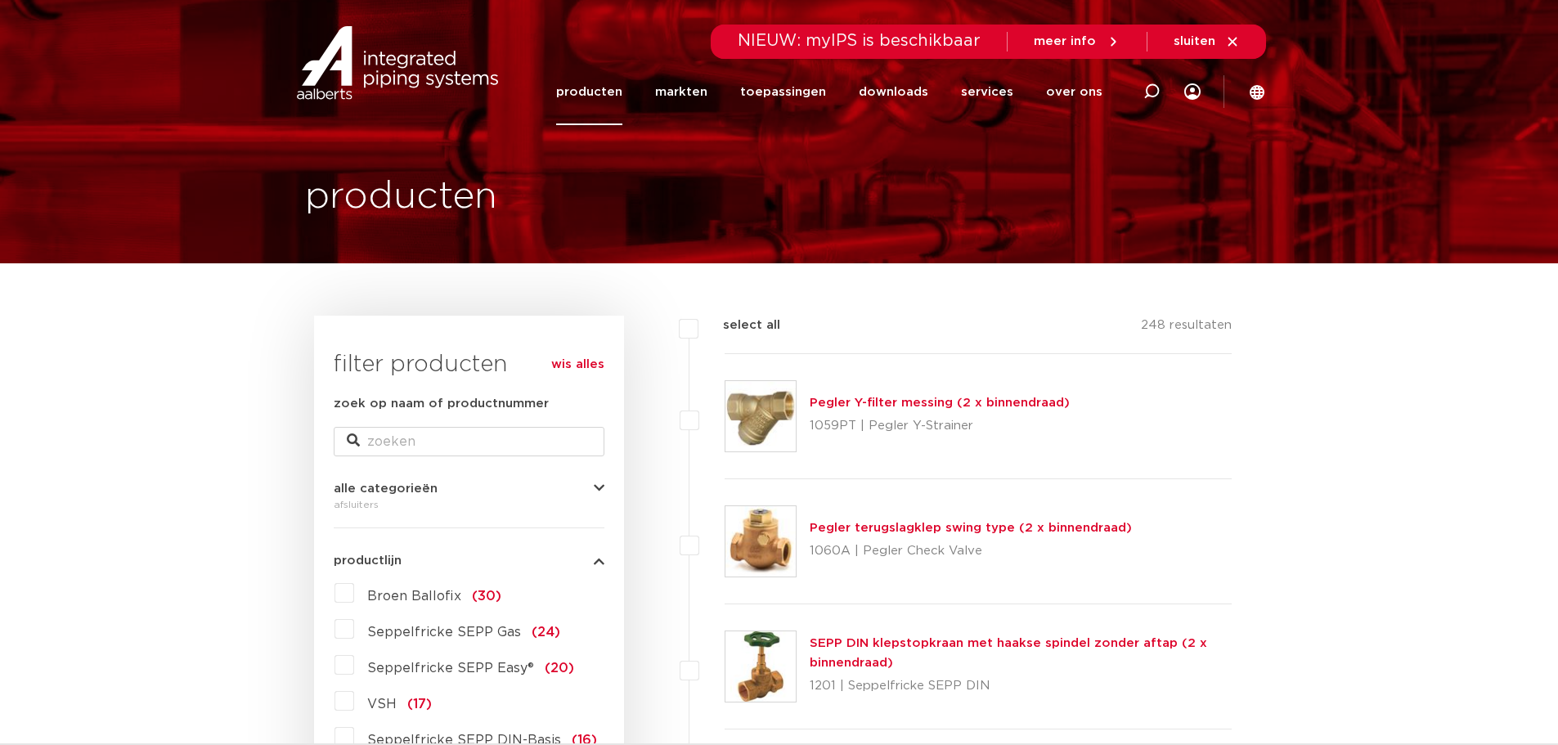 The height and width of the screenshot is (745, 1558). I want to click on span: (24), so click(546, 632).